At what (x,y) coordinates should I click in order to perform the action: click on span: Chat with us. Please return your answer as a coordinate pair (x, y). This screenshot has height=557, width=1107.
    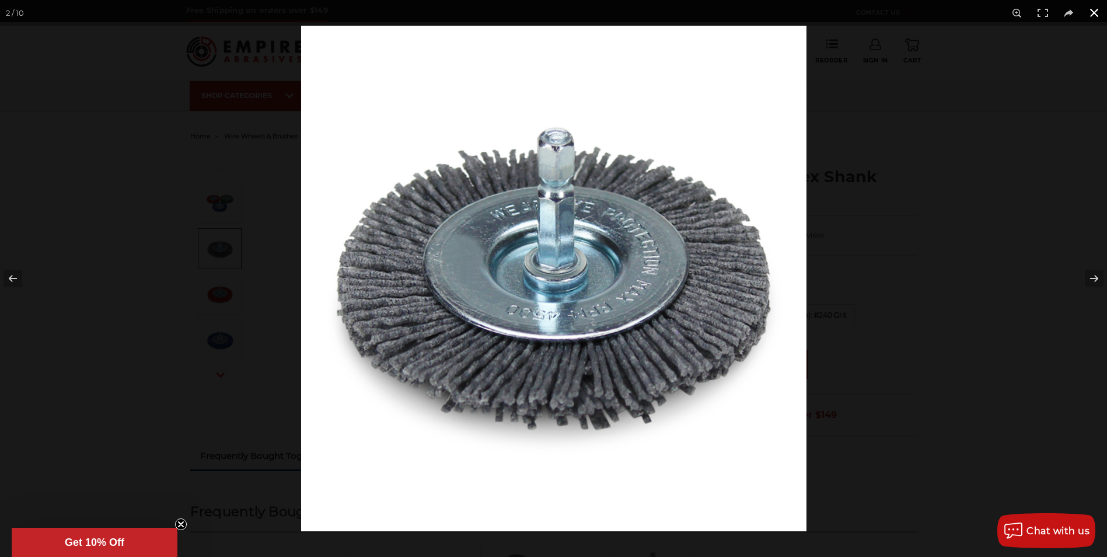
    Looking at the image, I should click on (1058, 530).